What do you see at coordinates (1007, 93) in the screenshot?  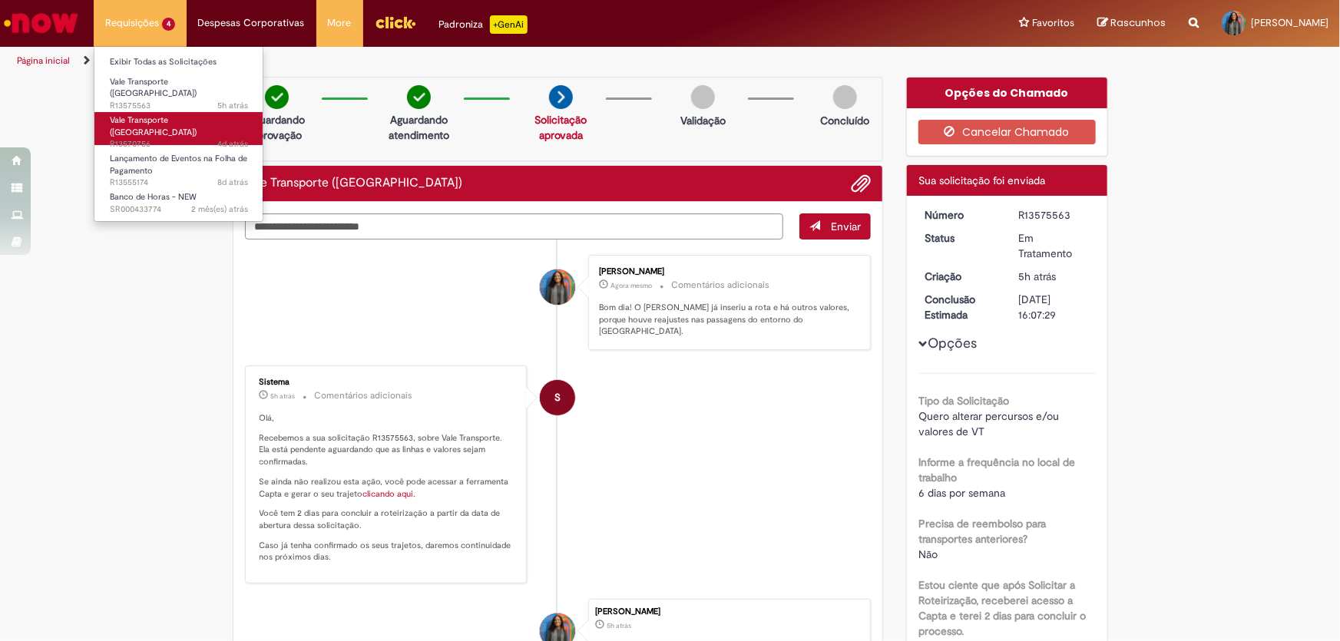 I see `div: Opções do Chamado` at bounding box center [1007, 93].